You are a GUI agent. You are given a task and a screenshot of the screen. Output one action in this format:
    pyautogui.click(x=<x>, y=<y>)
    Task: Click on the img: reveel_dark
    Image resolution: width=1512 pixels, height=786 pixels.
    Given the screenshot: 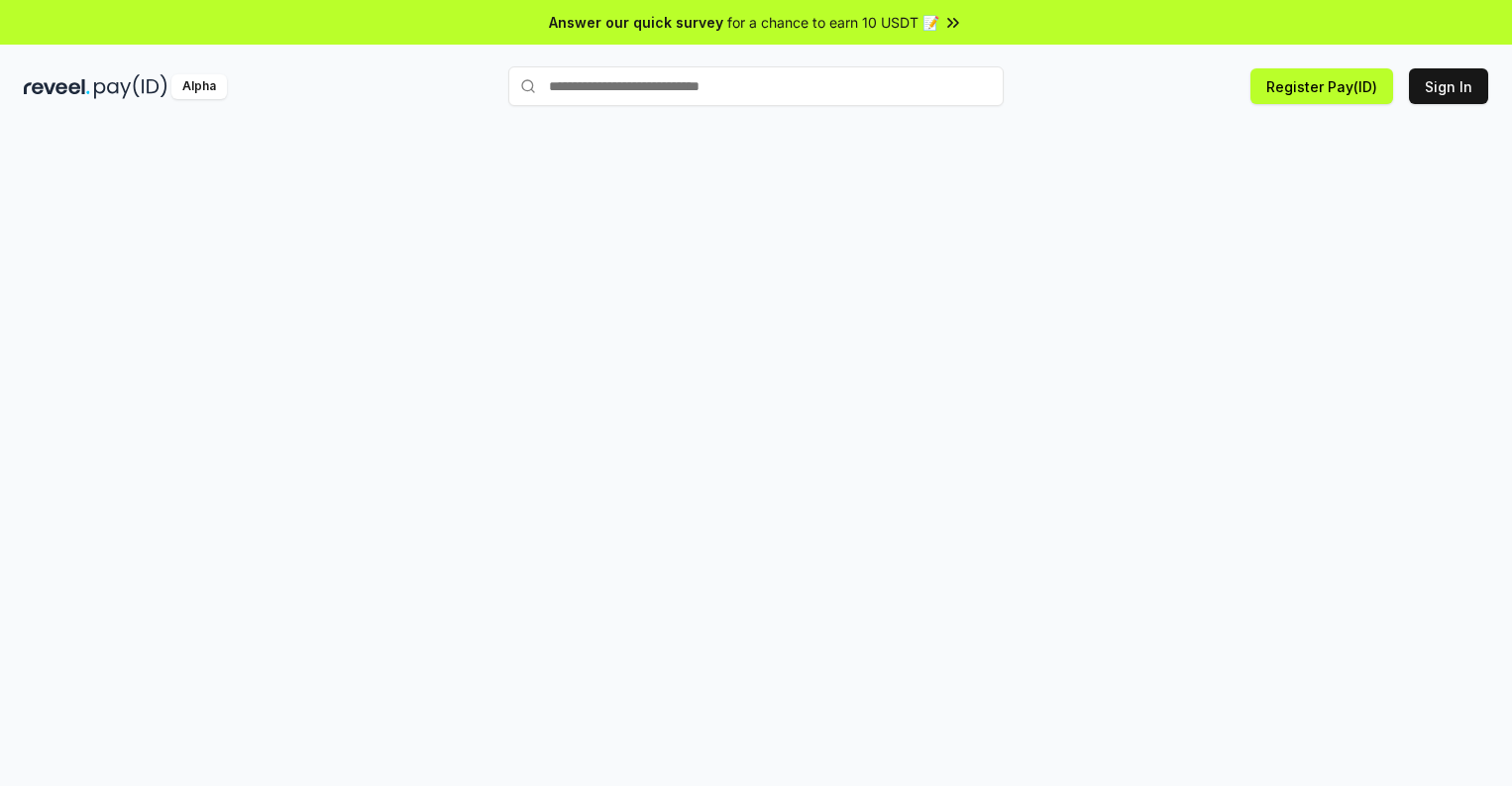 What is the action you would take?
    pyautogui.click(x=57, y=86)
    